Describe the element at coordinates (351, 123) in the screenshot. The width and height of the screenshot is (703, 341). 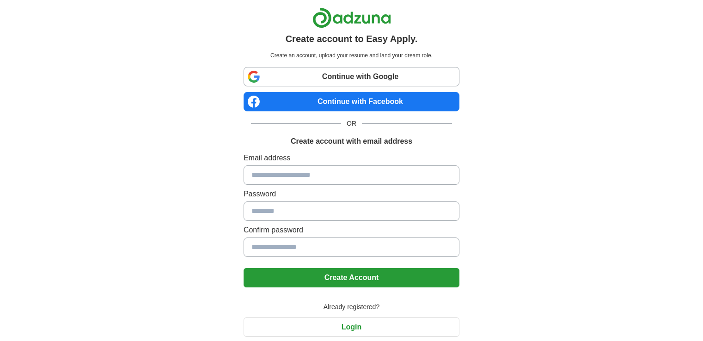
I see `span: OR` at that location.